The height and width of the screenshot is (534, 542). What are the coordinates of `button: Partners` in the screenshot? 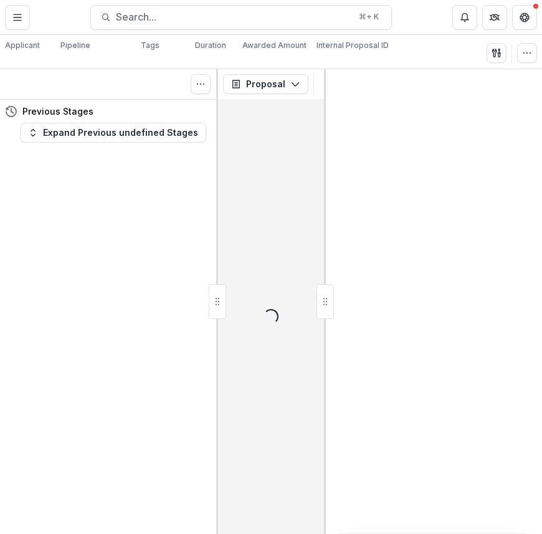 It's located at (495, 17).